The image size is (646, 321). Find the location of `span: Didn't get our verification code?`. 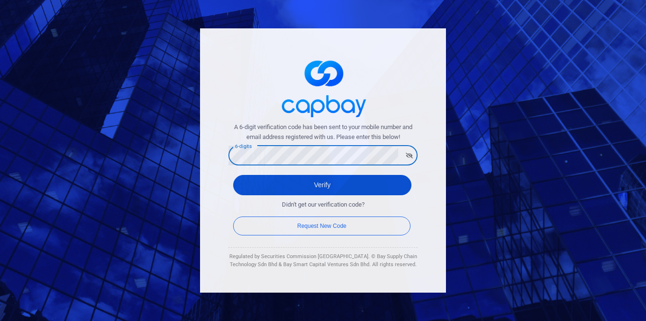

span: Didn't get our verification code? is located at coordinates (323, 205).